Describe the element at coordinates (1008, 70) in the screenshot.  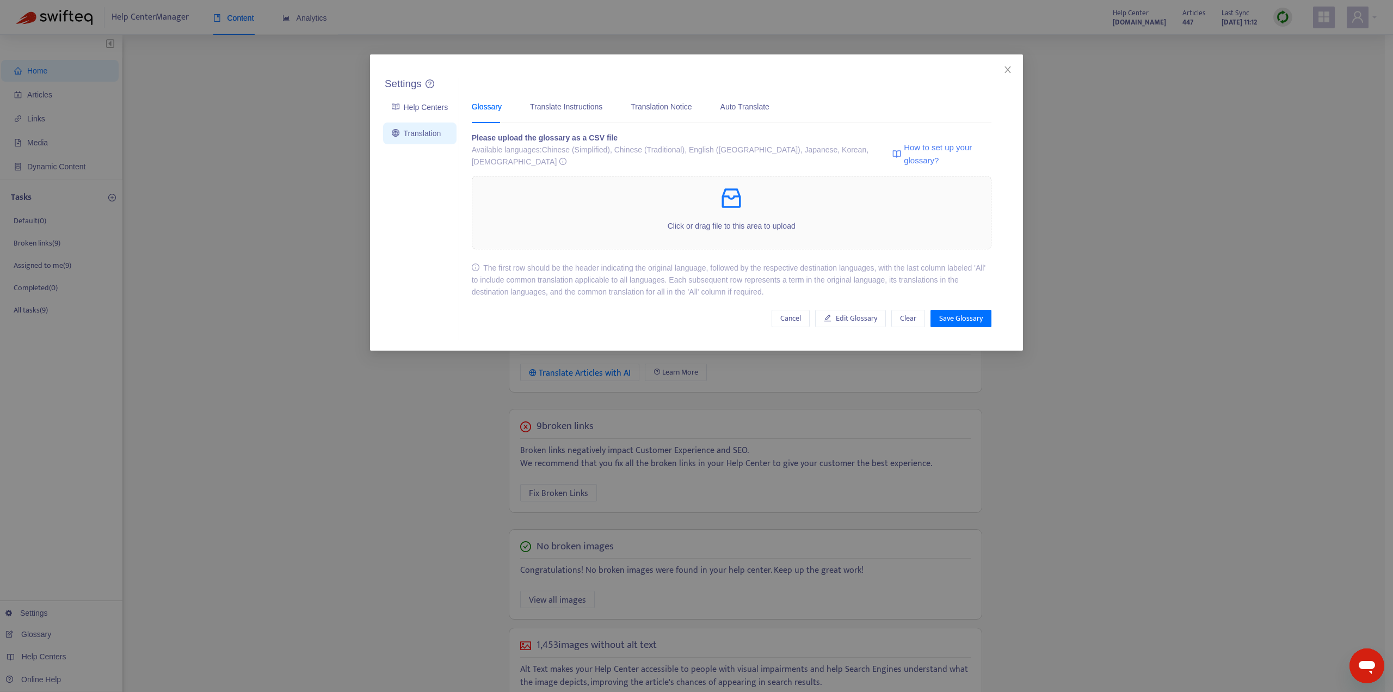
I see `span: close` at that location.